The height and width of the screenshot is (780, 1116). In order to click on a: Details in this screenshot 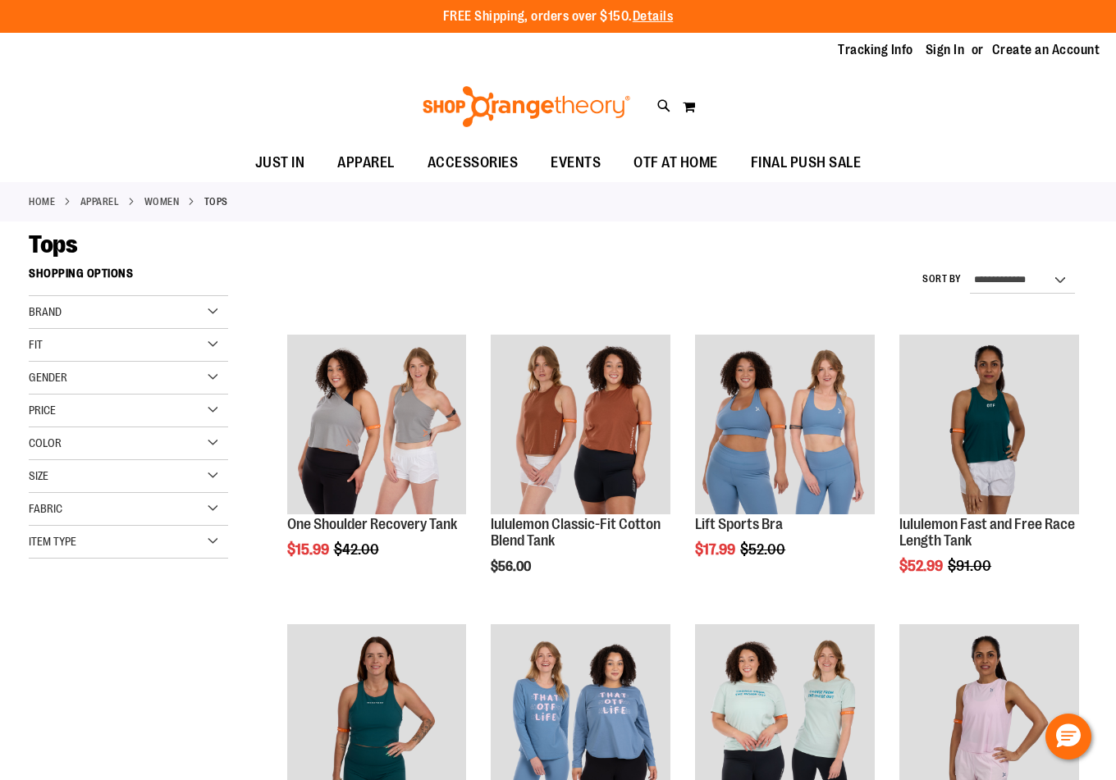, I will do `click(653, 16)`.